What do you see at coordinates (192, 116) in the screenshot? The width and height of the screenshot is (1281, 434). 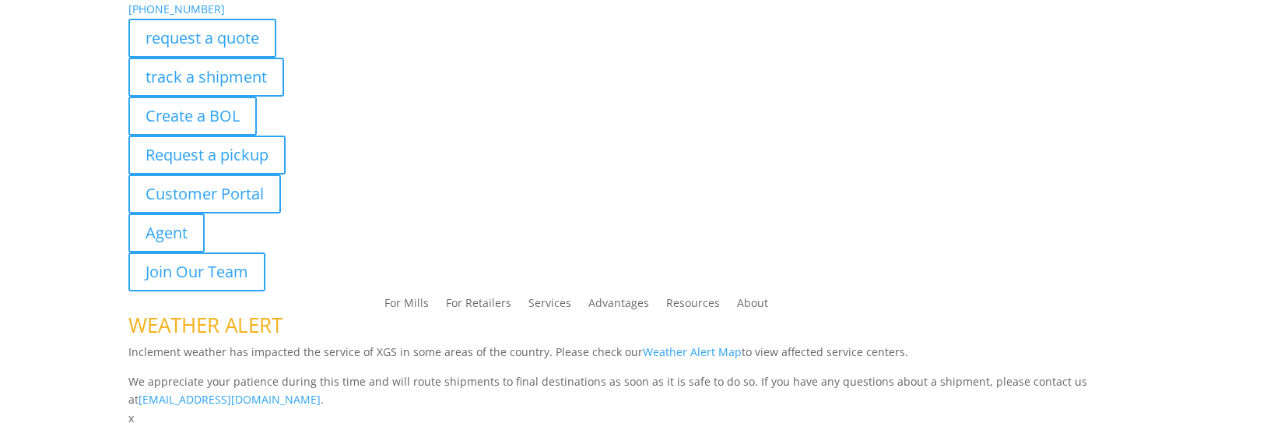 I see `a: Create a BOL` at bounding box center [192, 116].